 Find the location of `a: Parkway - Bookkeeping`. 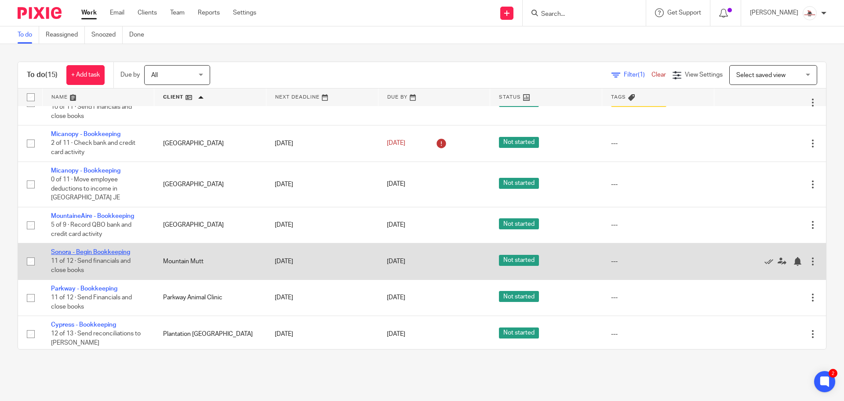

a: Parkway - Bookkeeping is located at coordinates (84, 289).